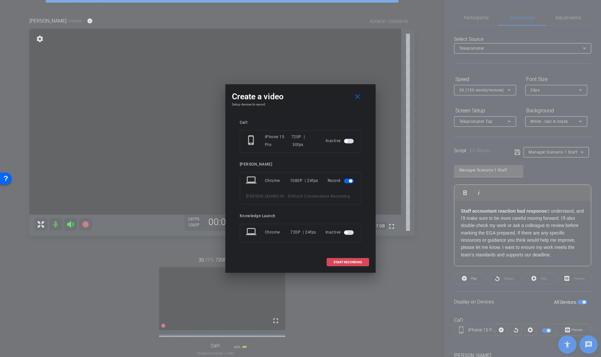 The image size is (601, 357). What do you see at coordinates (300, 97) in the screenshot?
I see `div: Create a video` at bounding box center [300, 97].